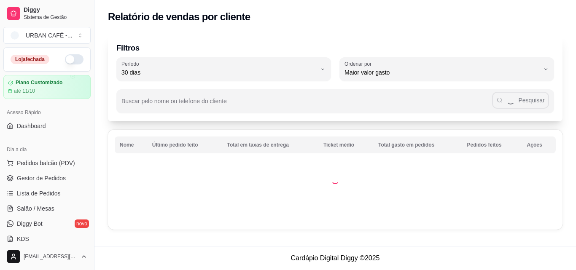  I want to click on article: Plano Customizado, so click(39, 83).